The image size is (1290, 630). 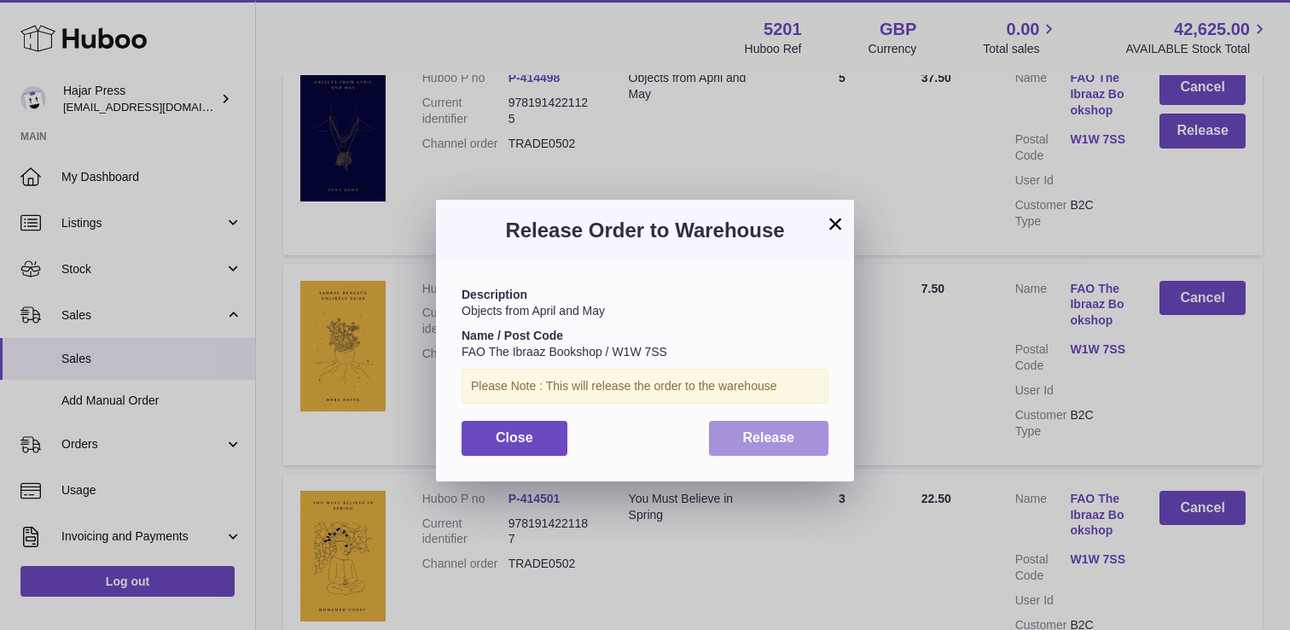 I want to click on span: Release, so click(x=769, y=437).